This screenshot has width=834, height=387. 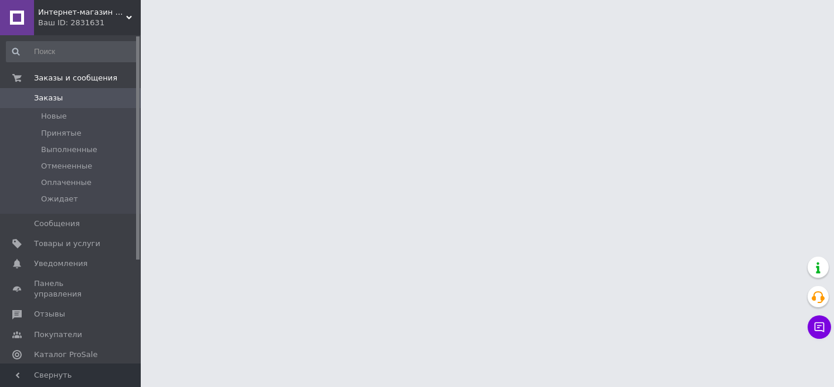 What do you see at coordinates (59, 199) in the screenshot?
I see `span: Ожидает` at bounding box center [59, 199].